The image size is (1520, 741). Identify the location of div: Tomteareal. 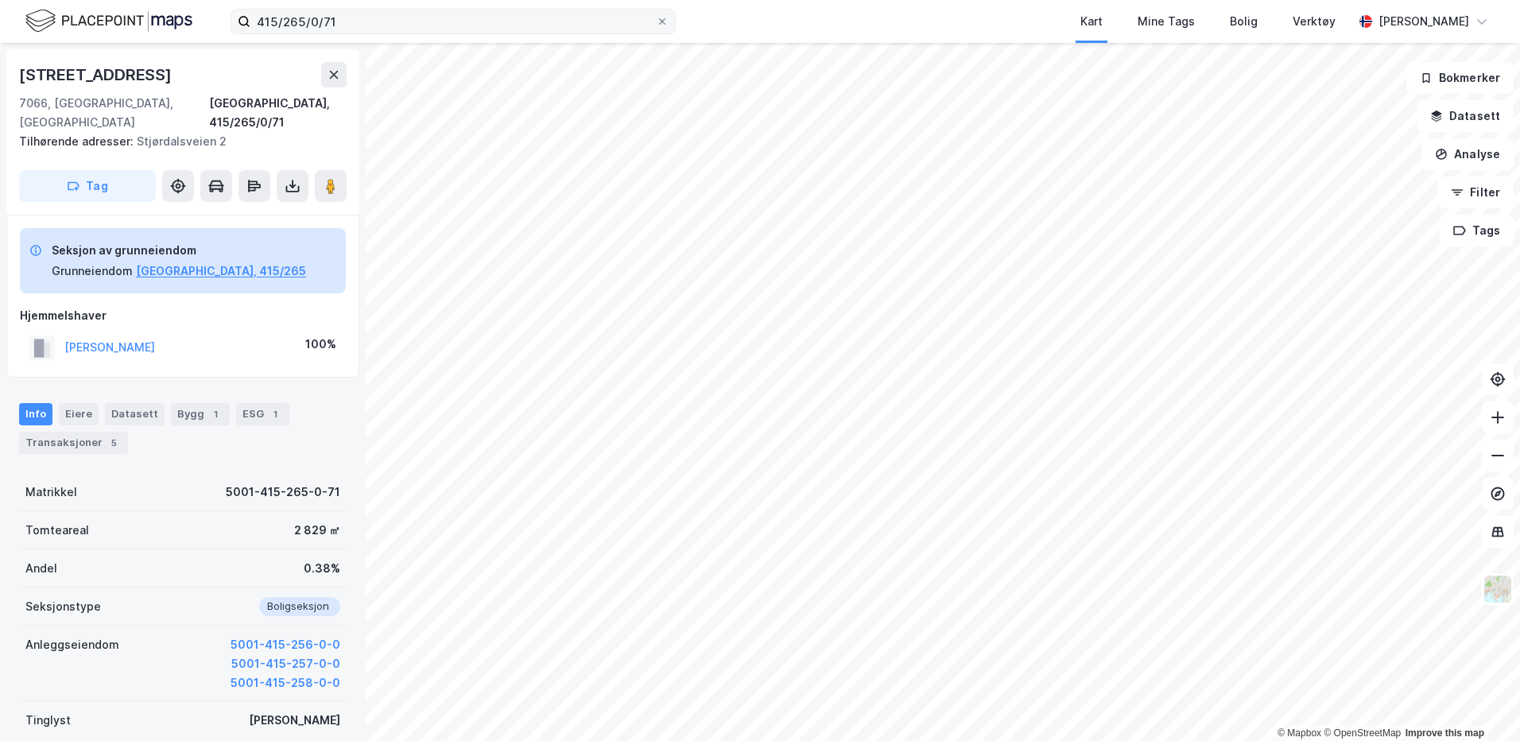
(57, 530).